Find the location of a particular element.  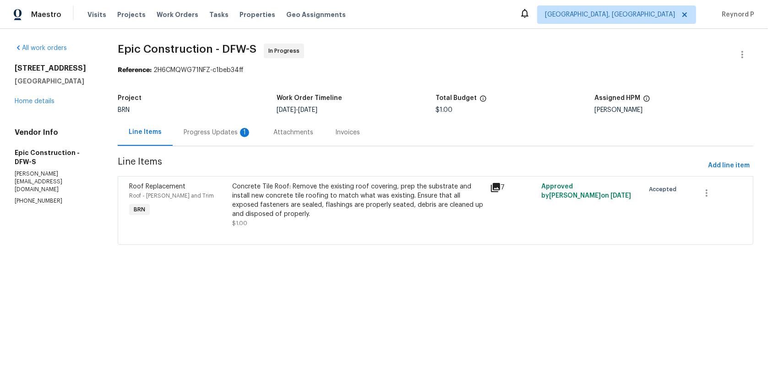

span: Geo Assignments is located at coordinates (316, 15).